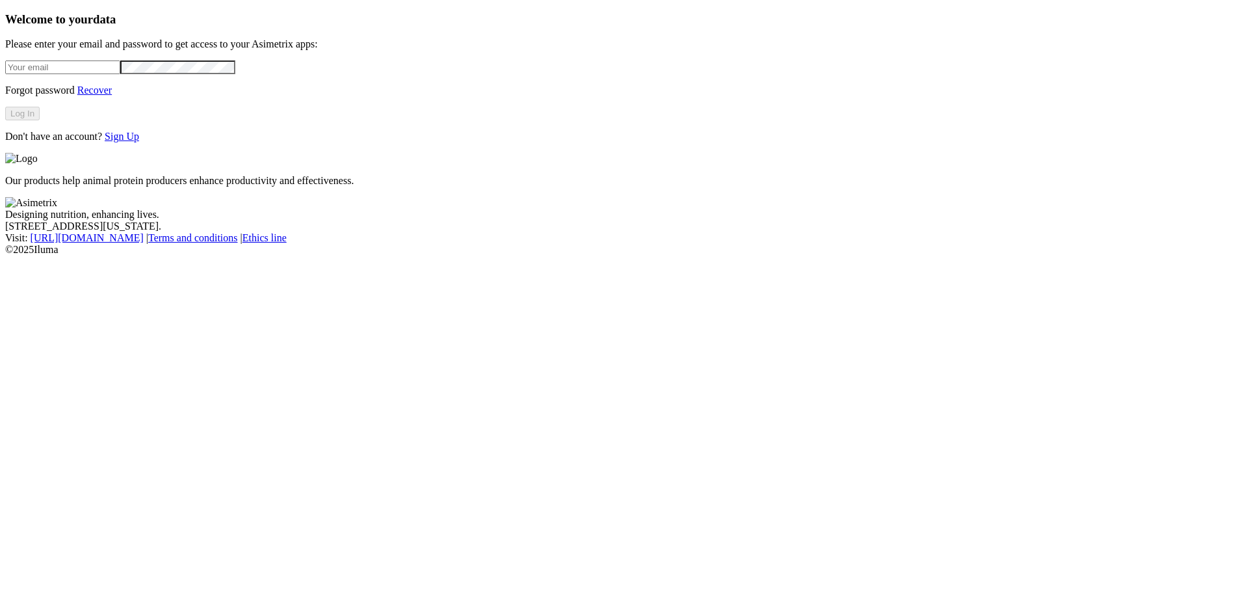 The image size is (1248, 590). What do you see at coordinates (624, 238) in the screenshot?
I see `div: Visit : | |` at bounding box center [624, 238].